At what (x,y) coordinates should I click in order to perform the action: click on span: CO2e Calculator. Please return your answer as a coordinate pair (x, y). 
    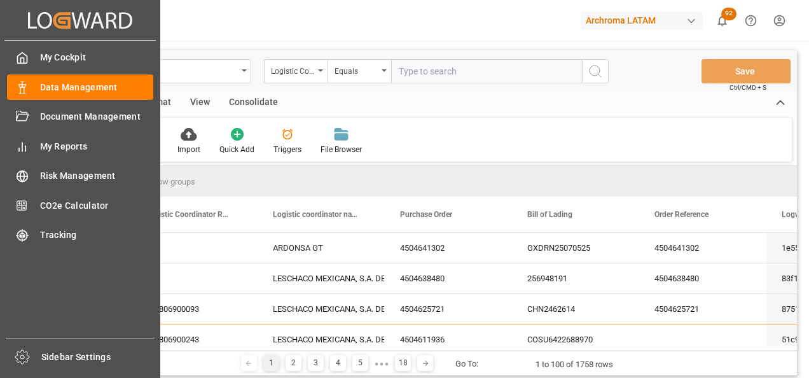
    Looking at the image, I should click on (97, 205).